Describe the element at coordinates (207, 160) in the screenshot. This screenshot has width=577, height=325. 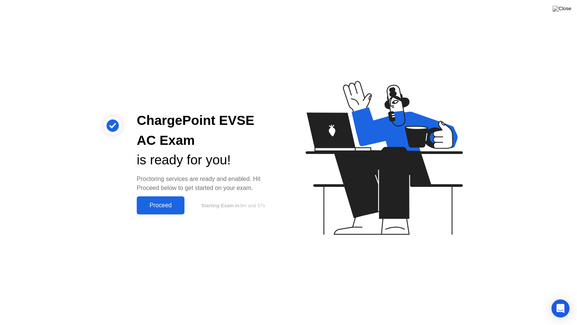
I see `div: is ready for you!` at that location.